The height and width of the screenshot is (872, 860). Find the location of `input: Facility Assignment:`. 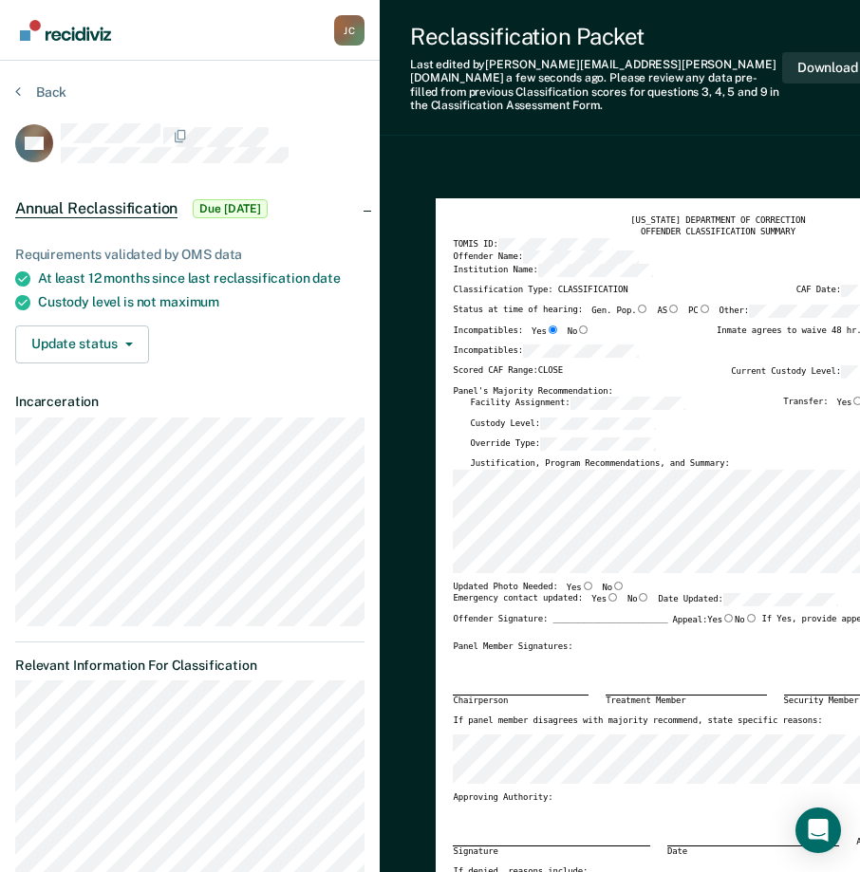

input: Facility Assignment: is located at coordinates (628, 403).